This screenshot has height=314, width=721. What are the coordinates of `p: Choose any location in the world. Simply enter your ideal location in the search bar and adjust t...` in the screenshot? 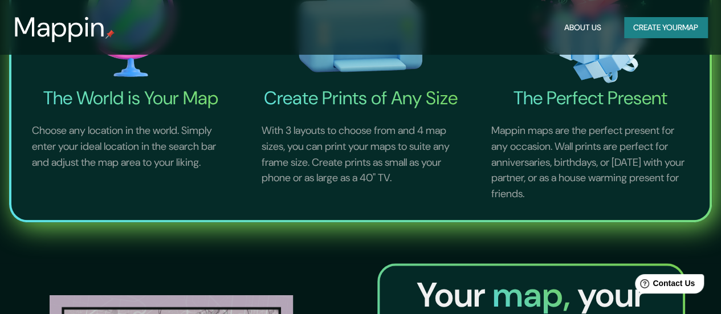 It's located at (131, 146).